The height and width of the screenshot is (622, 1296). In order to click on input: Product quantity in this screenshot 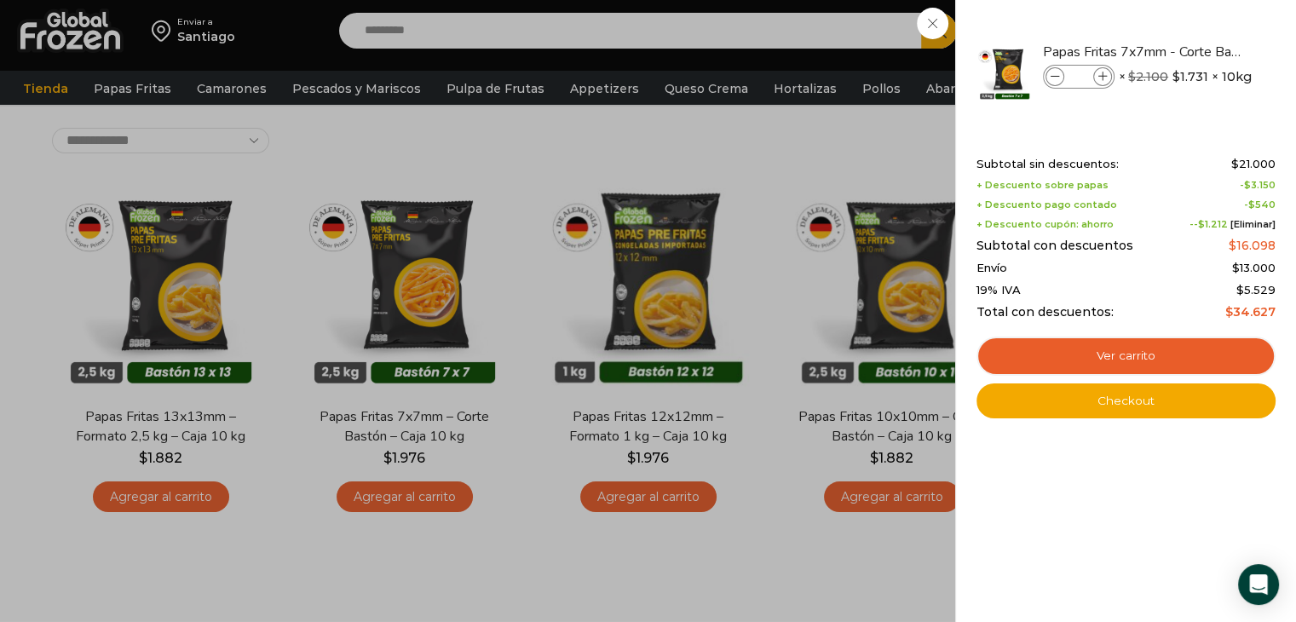, I will do `click(1079, 77)`.